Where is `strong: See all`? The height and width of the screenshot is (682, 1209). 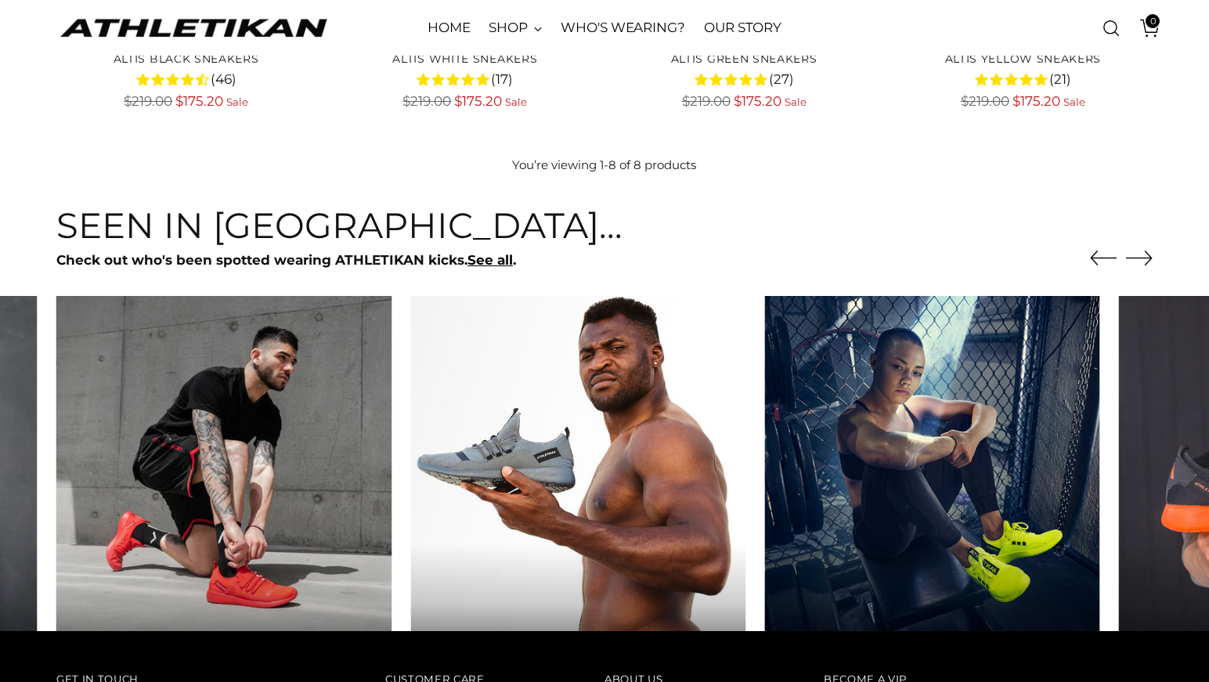
strong: See all is located at coordinates (490, 260).